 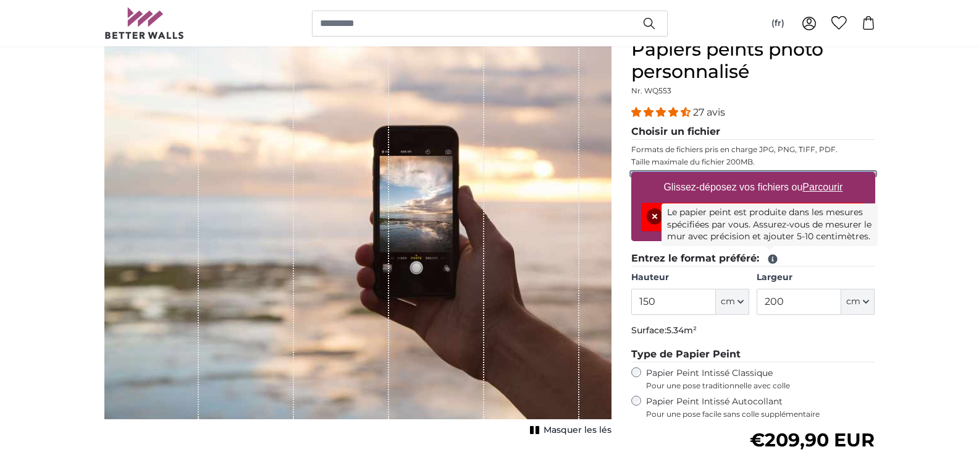 What do you see at coordinates (690, 277) in the screenshot?
I see `label: Hauteur` at bounding box center [690, 277].